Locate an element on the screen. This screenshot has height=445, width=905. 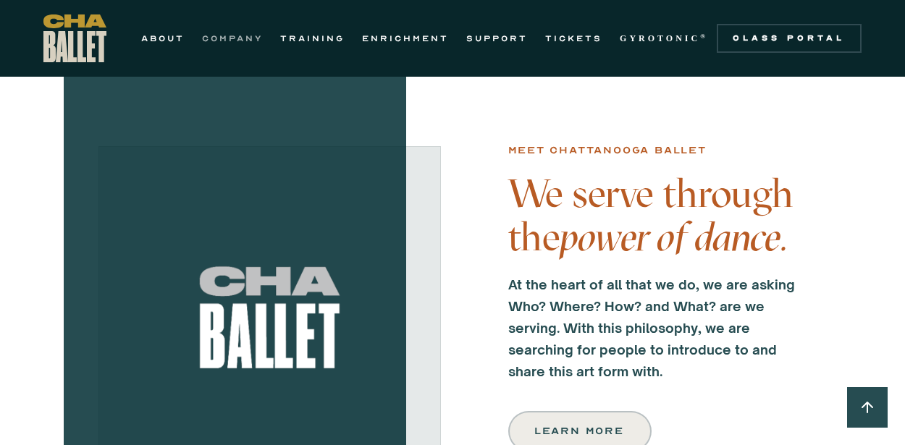
div: Meet chattanooga ballet is located at coordinates (608, 151).